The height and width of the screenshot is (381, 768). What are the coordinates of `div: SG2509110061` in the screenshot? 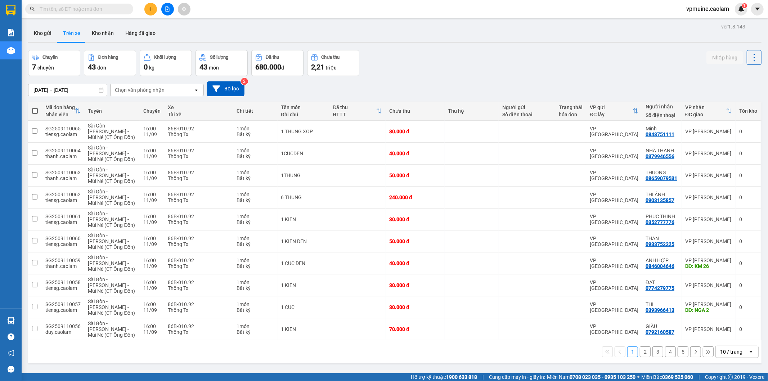 It's located at (63, 216).